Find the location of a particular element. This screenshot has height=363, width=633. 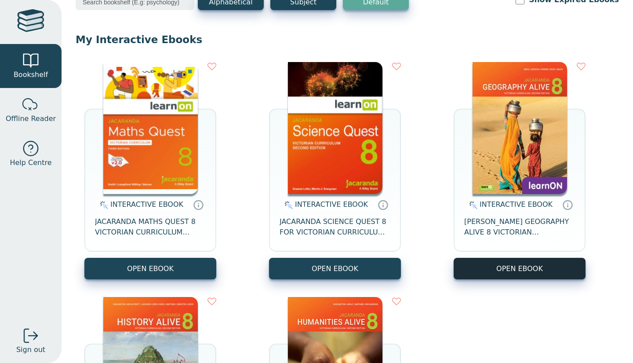

span: JACARANDA MATHS QUEST 8 VICTORIAN CURRICULUM LEARNON EBOOK 3E is located at coordinates (150, 227).